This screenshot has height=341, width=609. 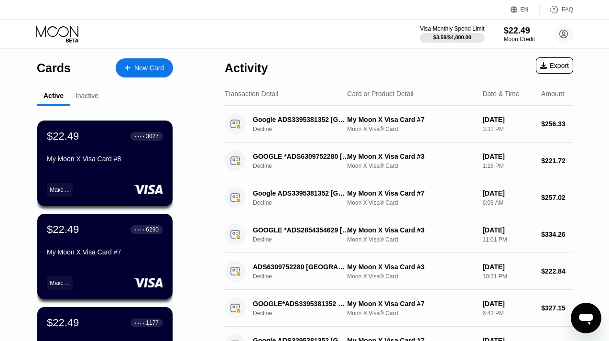 What do you see at coordinates (501, 94) in the screenshot?
I see `div: Date & Time` at bounding box center [501, 94].